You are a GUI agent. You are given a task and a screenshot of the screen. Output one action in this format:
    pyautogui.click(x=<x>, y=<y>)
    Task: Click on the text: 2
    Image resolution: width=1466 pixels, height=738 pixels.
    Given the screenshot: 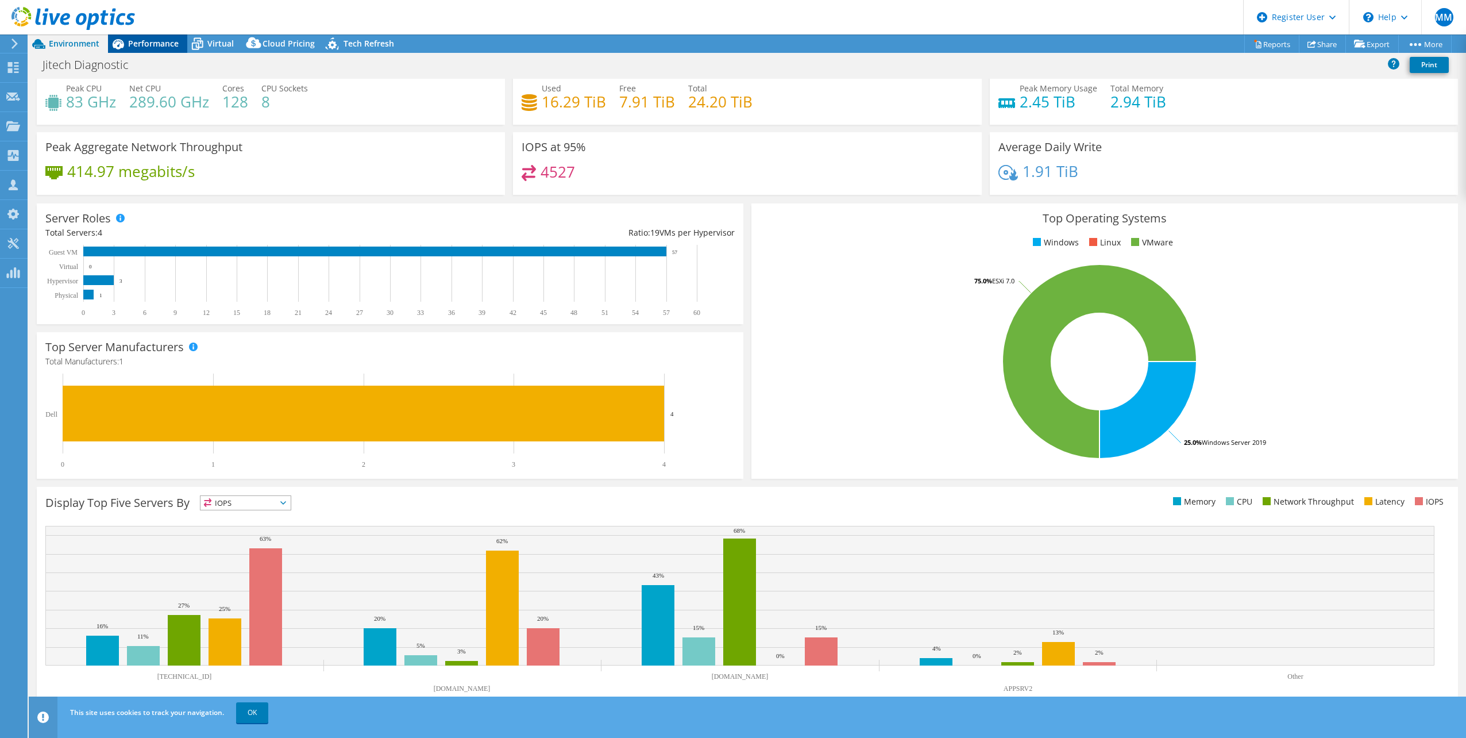 What is the action you would take?
    pyautogui.click(x=364, y=464)
    